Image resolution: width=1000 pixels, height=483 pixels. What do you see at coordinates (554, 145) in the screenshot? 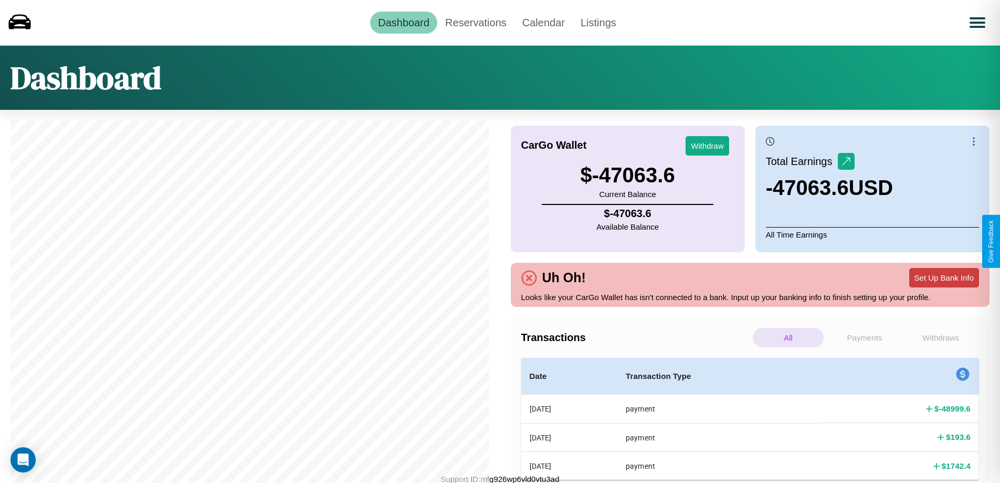
I see `h4: CarGo Wallet` at bounding box center [554, 145].